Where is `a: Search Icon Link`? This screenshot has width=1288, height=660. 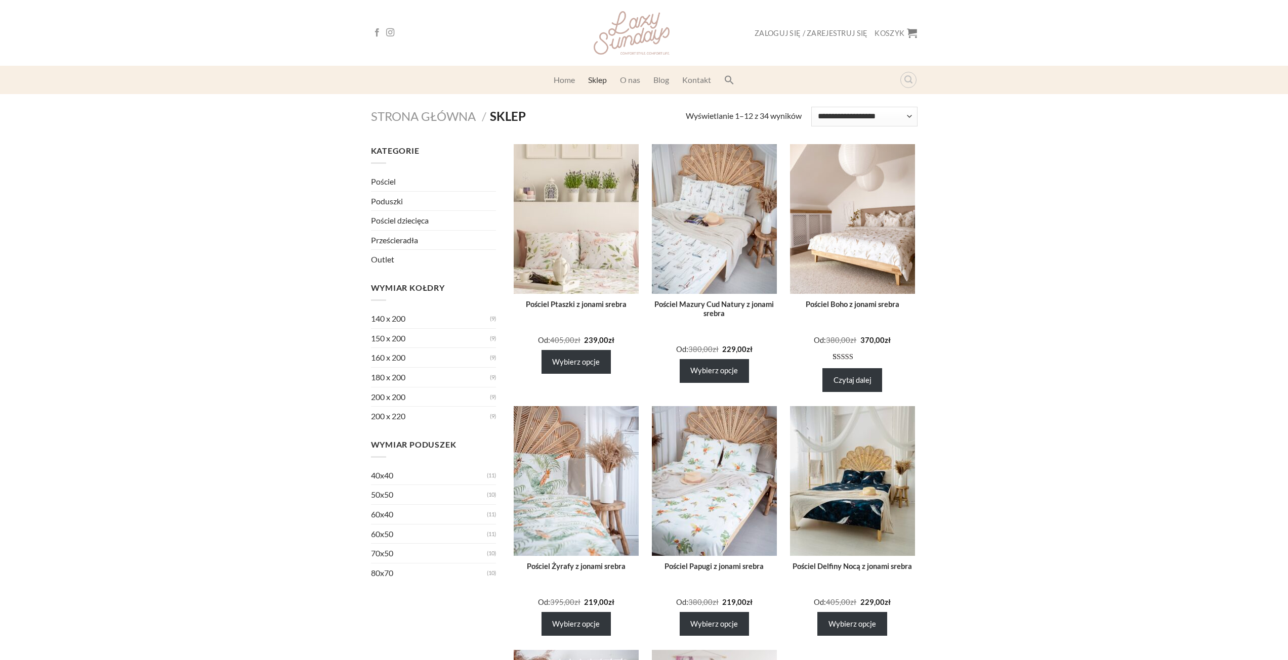
a: Search Icon Link is located at coordinates (729, 80).